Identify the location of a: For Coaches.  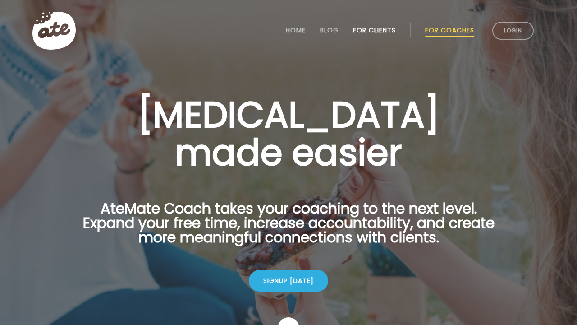
(450, 30).